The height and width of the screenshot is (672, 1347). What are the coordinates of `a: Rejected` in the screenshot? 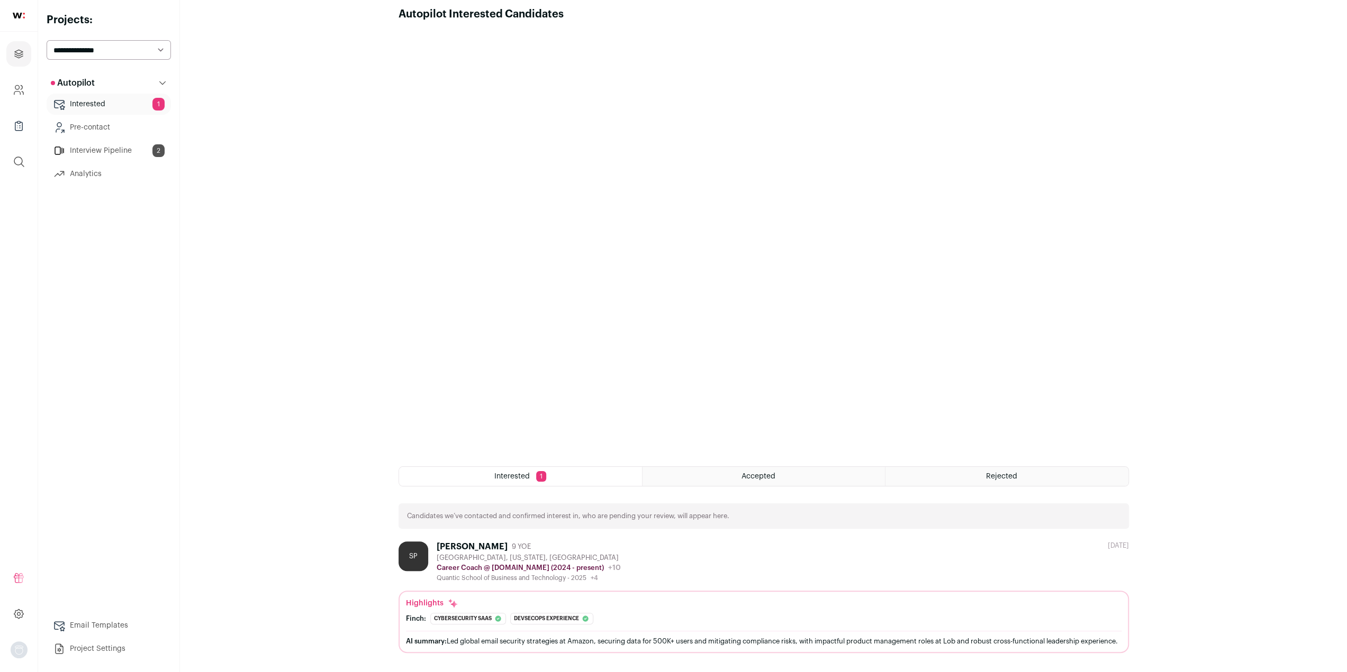 It's located at (1006, 477).